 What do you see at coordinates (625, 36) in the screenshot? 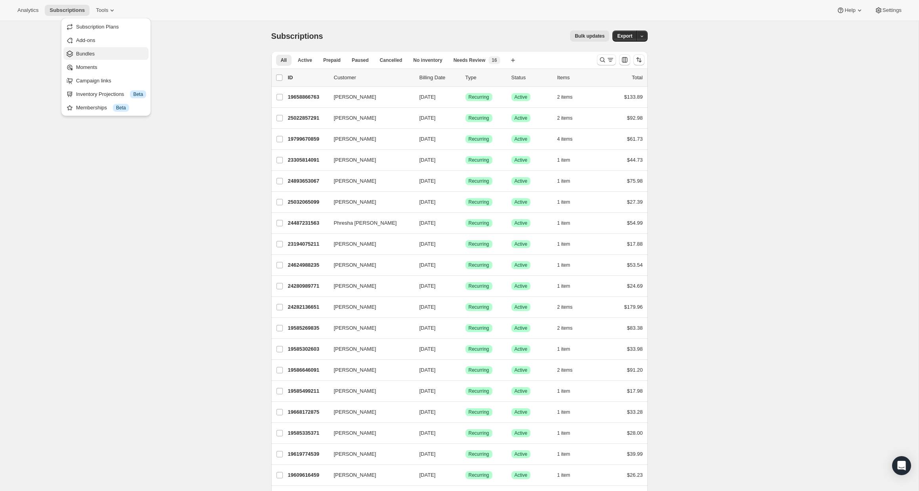
I see `span: Export` at bounding box center [625, 36].